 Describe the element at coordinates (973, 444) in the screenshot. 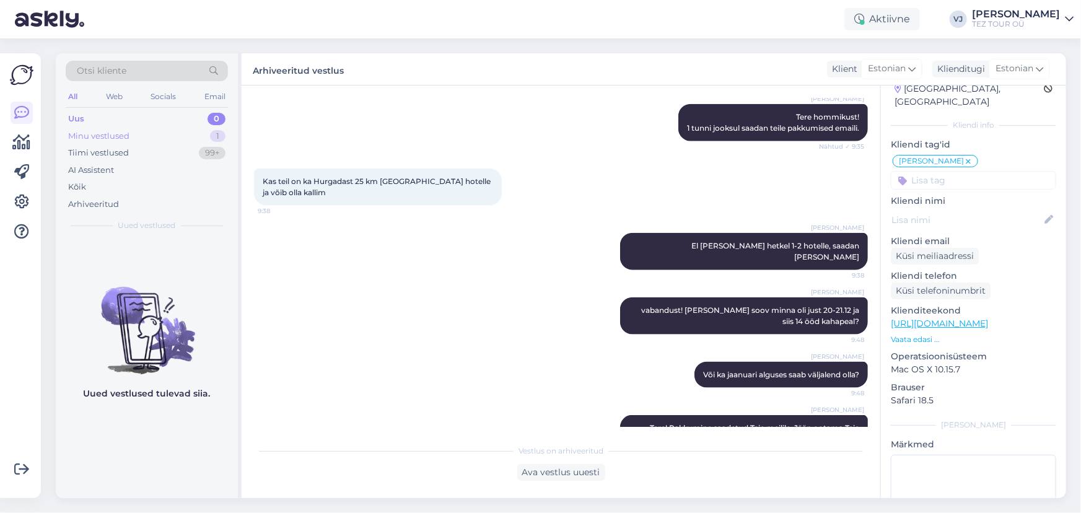

I see `p: Märkmed` at that location.